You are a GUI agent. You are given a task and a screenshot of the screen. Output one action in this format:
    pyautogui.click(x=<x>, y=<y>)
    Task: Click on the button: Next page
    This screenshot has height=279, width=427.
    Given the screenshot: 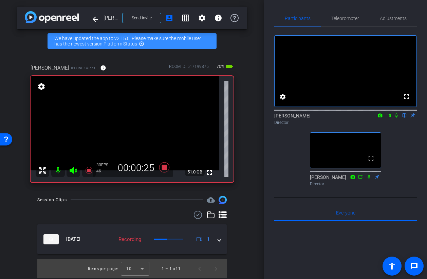 What is the action you would take?
    pyautogui.click(x=216, y=269)
    